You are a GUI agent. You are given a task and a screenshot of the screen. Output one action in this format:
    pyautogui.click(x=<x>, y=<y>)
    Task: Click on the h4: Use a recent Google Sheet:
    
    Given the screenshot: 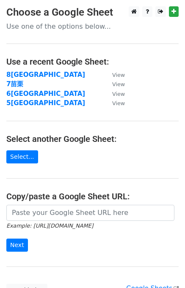 What is the action you would take?
    pyautogui.click(x=92, y=62)
    